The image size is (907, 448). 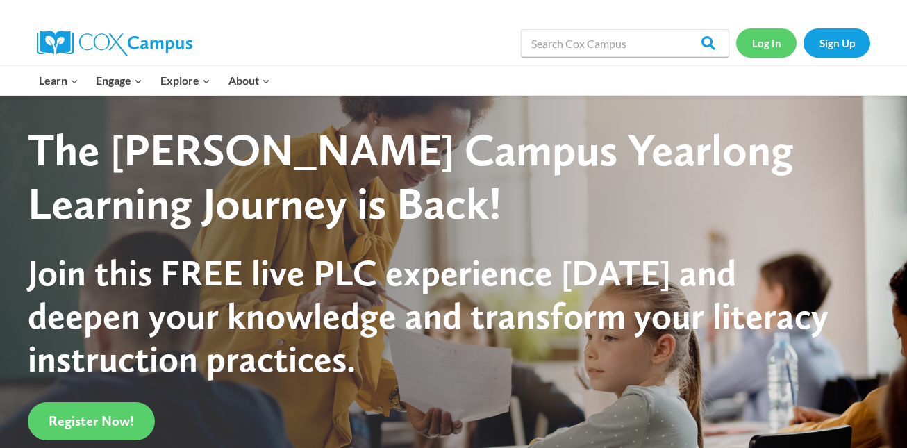 What do you see at coordinates (115, 43) in the screenshot?
I see `img: Cox Campus` at bounding box center [115, 43].